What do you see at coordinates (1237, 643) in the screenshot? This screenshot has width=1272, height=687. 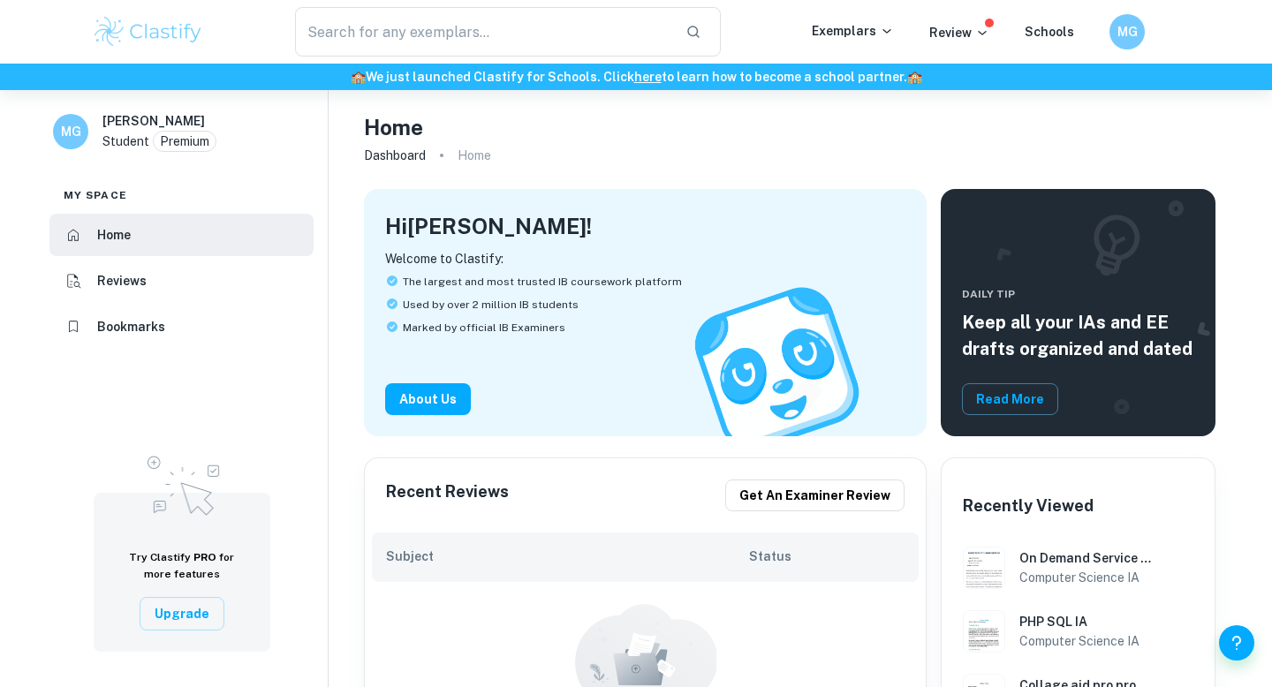 I see `button: Help and Feedback` at bounding box center [1237, 643].